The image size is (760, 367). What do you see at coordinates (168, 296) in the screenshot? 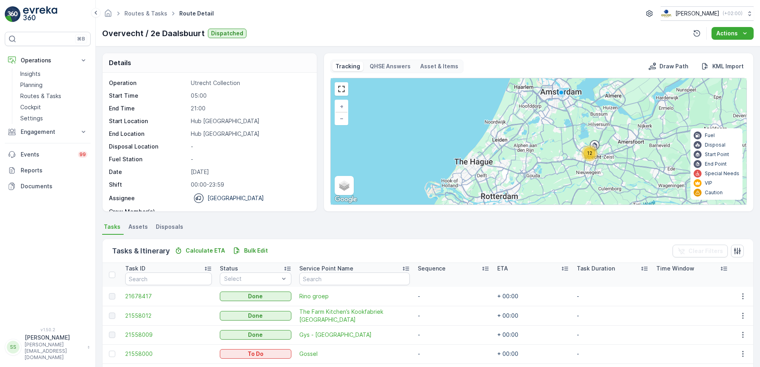
I see `span: 21678417` at bounding box center [168, 296].